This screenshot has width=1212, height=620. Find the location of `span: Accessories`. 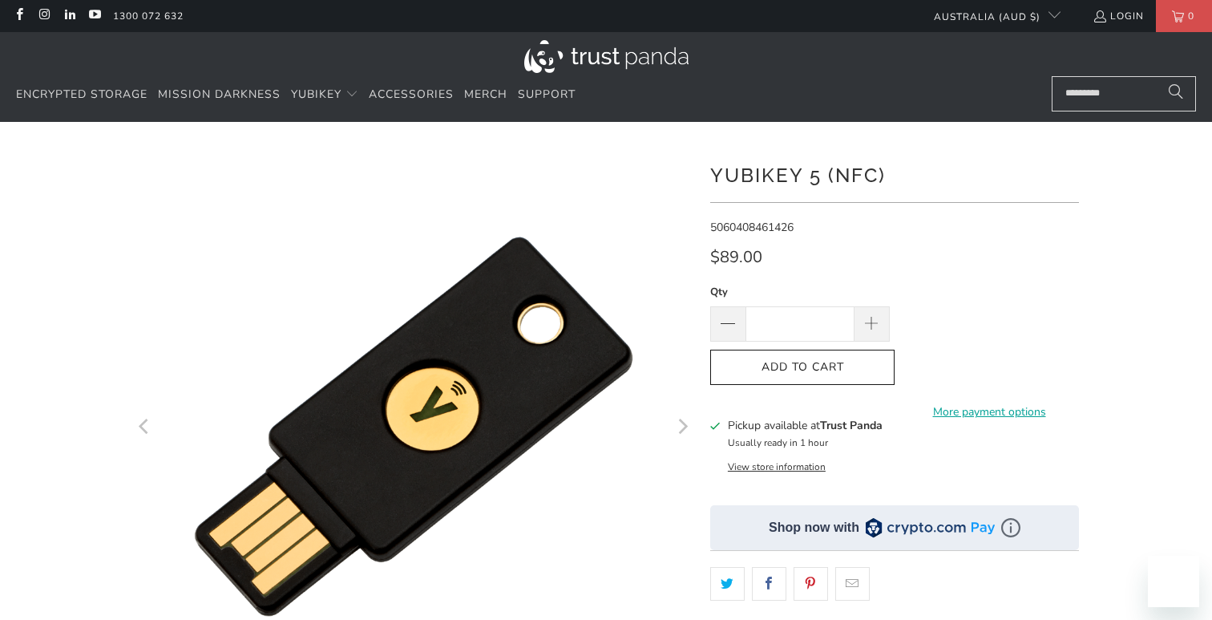

span: Accessories is located at coordinates (411, 94).